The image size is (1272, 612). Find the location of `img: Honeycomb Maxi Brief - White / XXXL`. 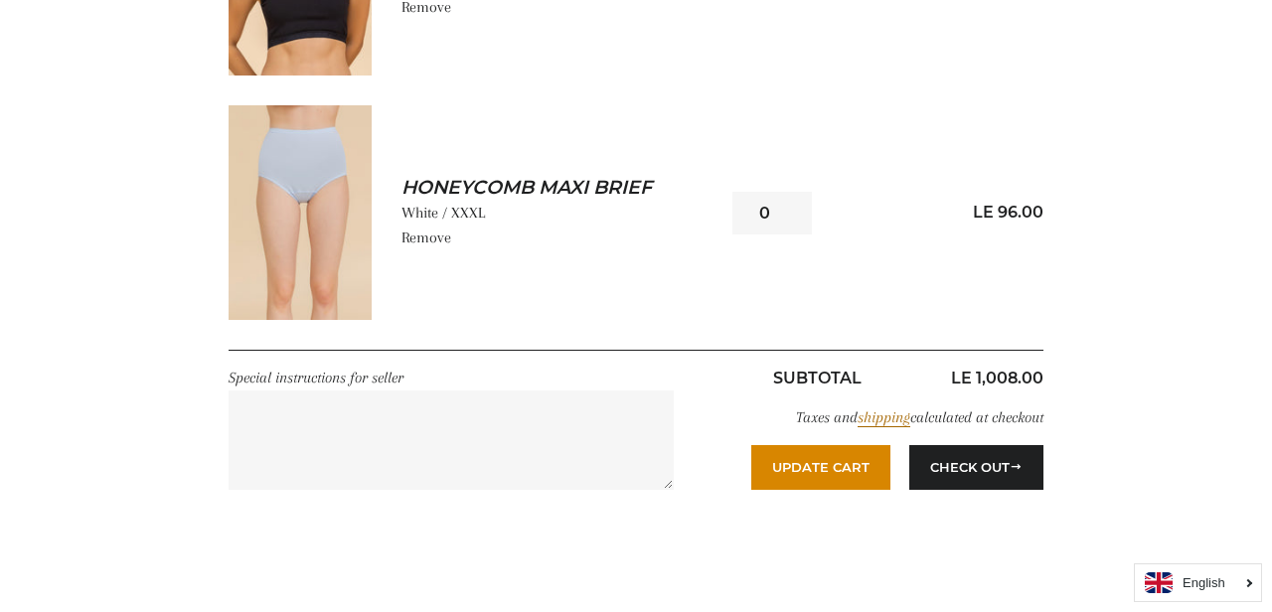

img: Honeycomb Maxi Brief - White / XXXL is located at coordinates (300, 213).